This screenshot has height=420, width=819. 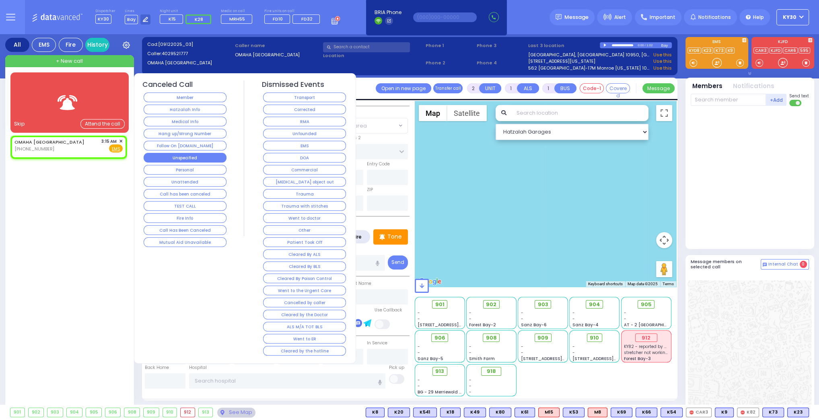 What do you see at coordinates (398, 262) in the screenshot?
I see `button: Send` at bounding box center [398, 262].